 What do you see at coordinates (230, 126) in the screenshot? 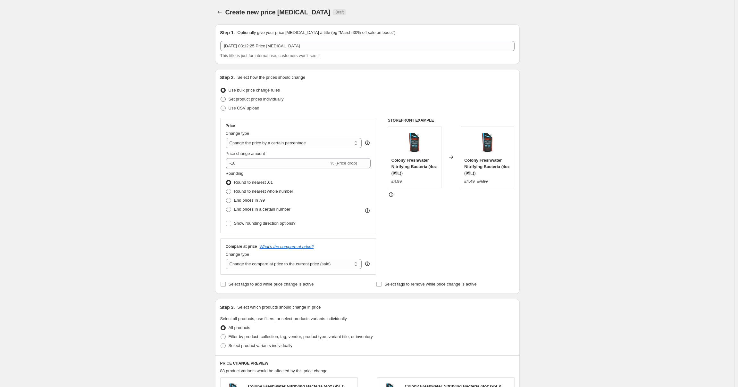
I see `h3: Price` at bounding box center [230, 126].